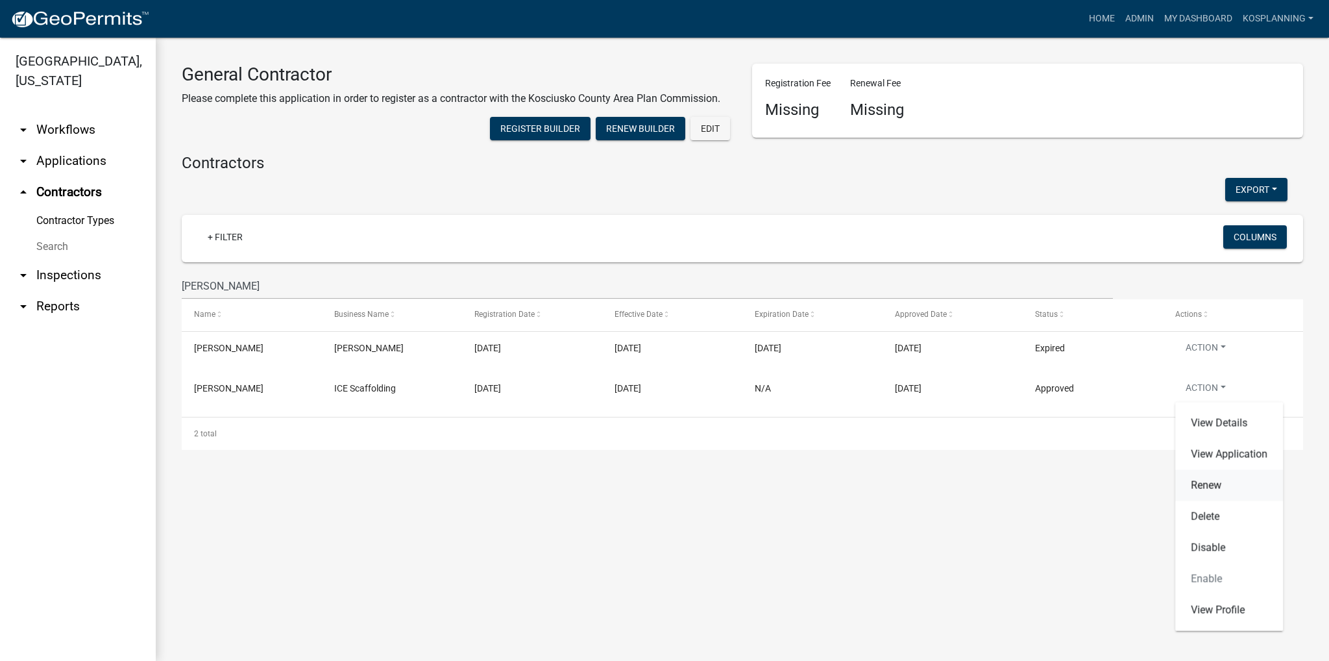 This screenshot has height=661, width=1329. I want to click on a: kosplanning, so click(1278, 19).